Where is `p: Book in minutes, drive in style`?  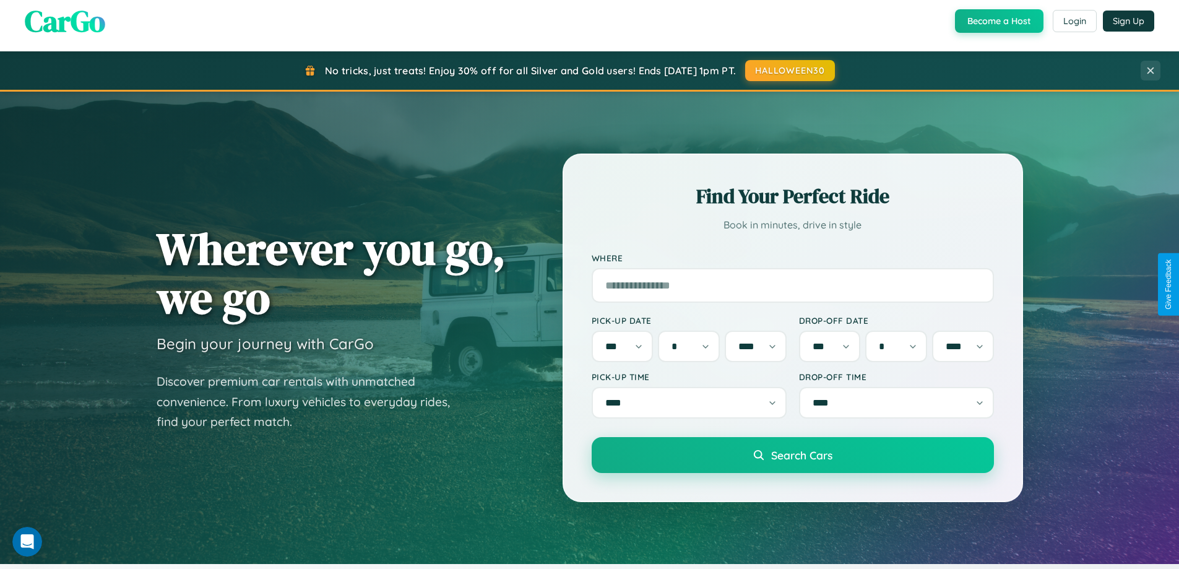
p: Book in minutes, drive in style is located at coordinates (793, 225).